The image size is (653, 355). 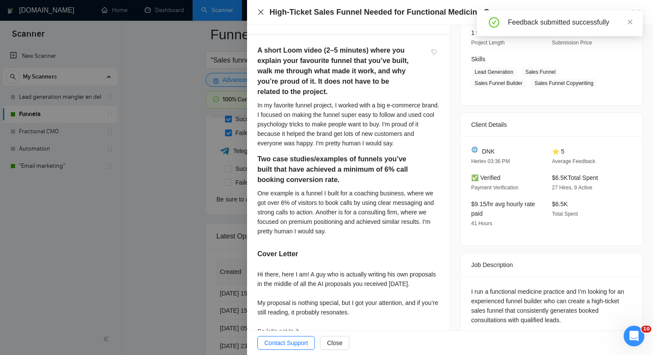 I want to click on span: check-circle, so click(x=494, y=22).